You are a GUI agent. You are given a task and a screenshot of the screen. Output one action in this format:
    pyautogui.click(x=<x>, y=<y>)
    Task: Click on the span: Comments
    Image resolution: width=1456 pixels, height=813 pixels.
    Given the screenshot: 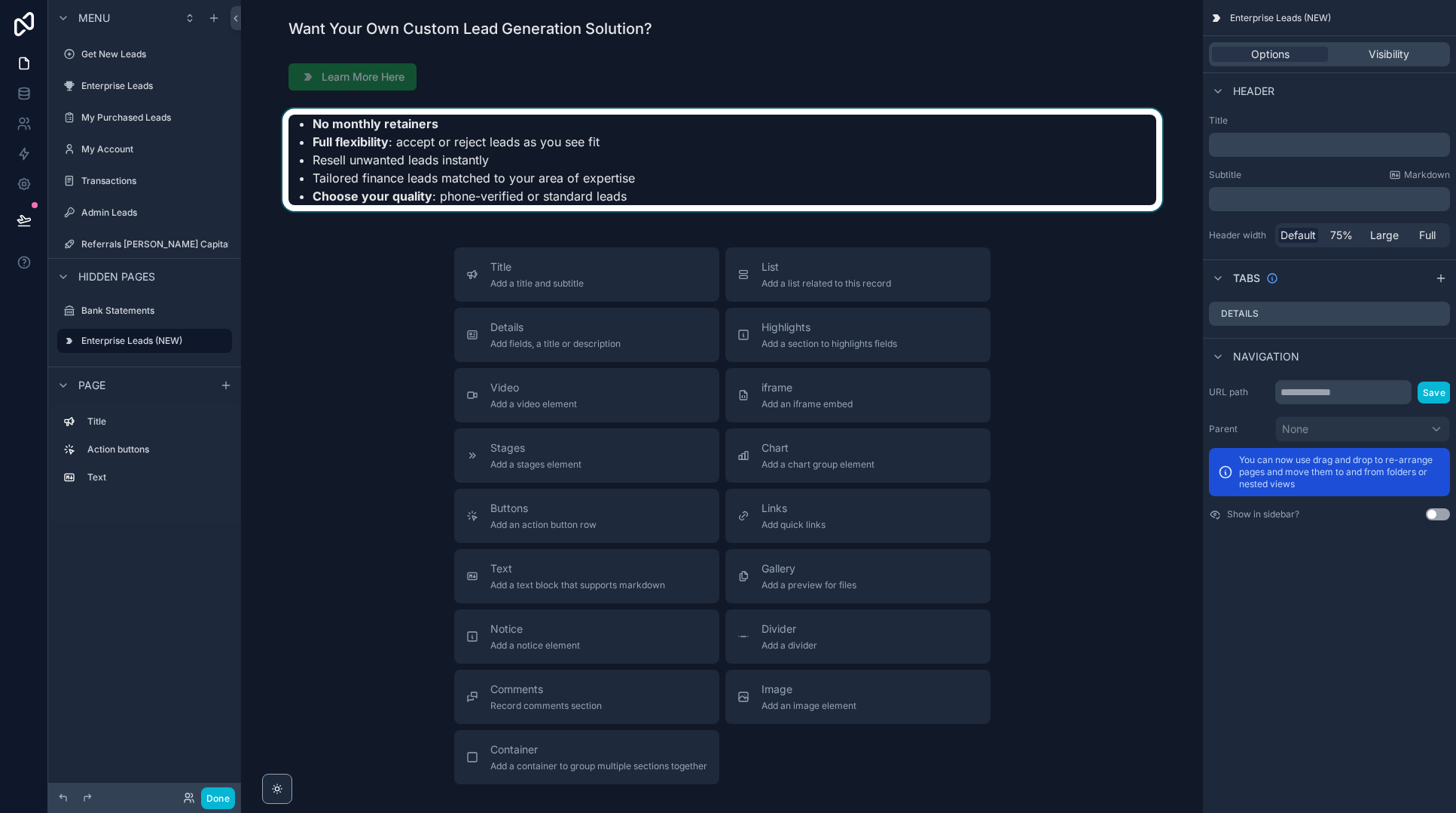 What is the action you would take?
    pyautogui.click(x=547, y=689)
    